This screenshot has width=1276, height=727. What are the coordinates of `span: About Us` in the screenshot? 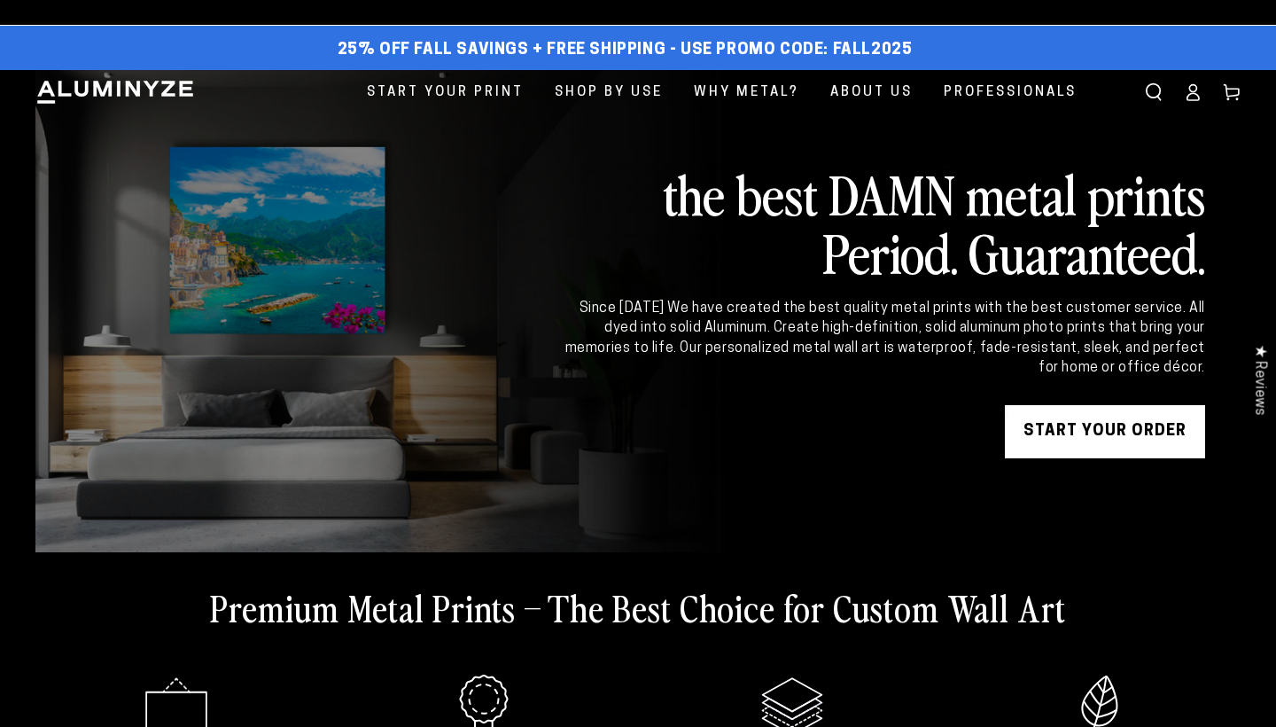 It's located at (871, 92).